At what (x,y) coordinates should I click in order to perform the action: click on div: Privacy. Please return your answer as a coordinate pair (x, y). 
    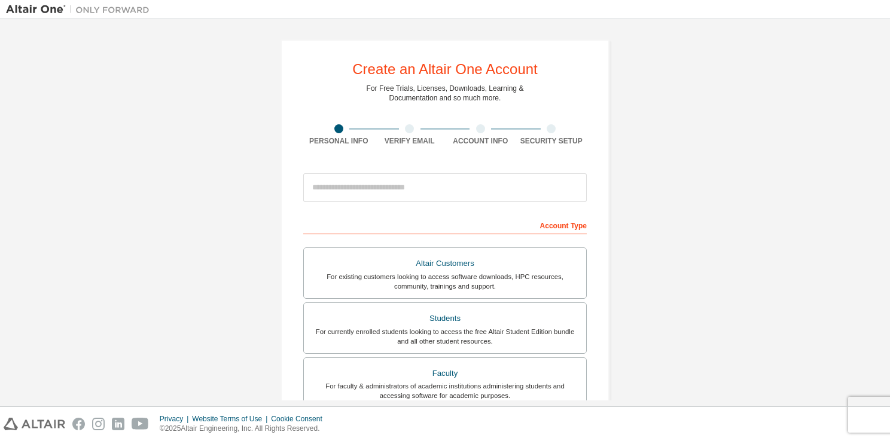
    Looking at the image, I should click on (176, 419).